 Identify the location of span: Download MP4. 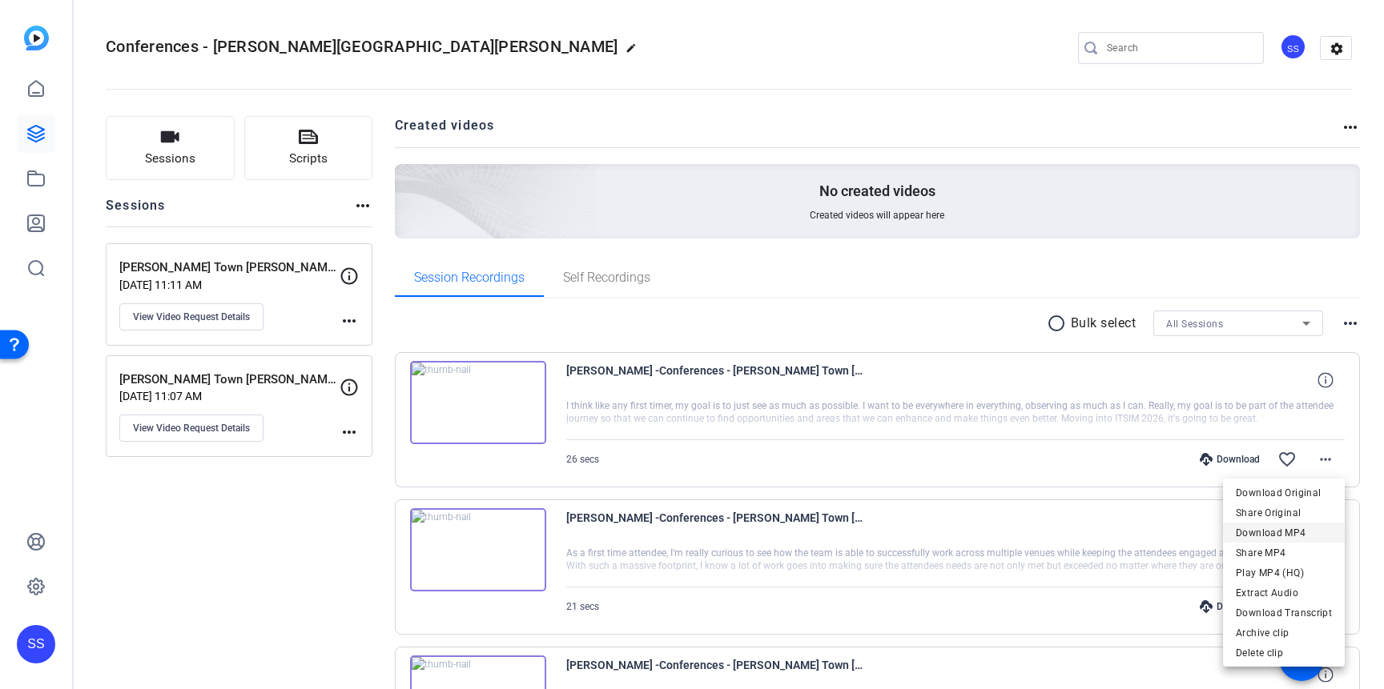
(1284, 533).